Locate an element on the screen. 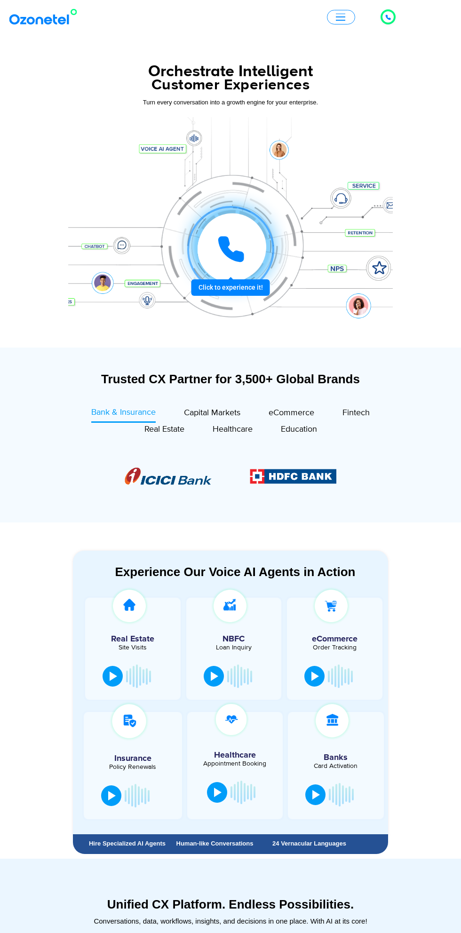  div: Conversations, data, workflows, insights, and decisions in one place. With AI at its core! is located at coordinates (230, 920).